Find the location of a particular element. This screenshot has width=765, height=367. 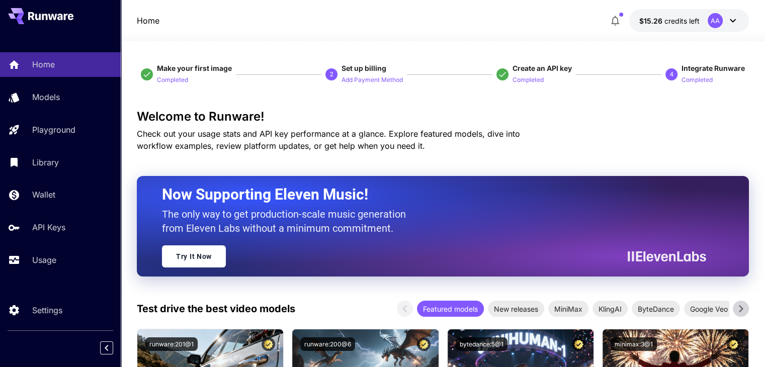

p: Playground is located at coordinates (54, 130).